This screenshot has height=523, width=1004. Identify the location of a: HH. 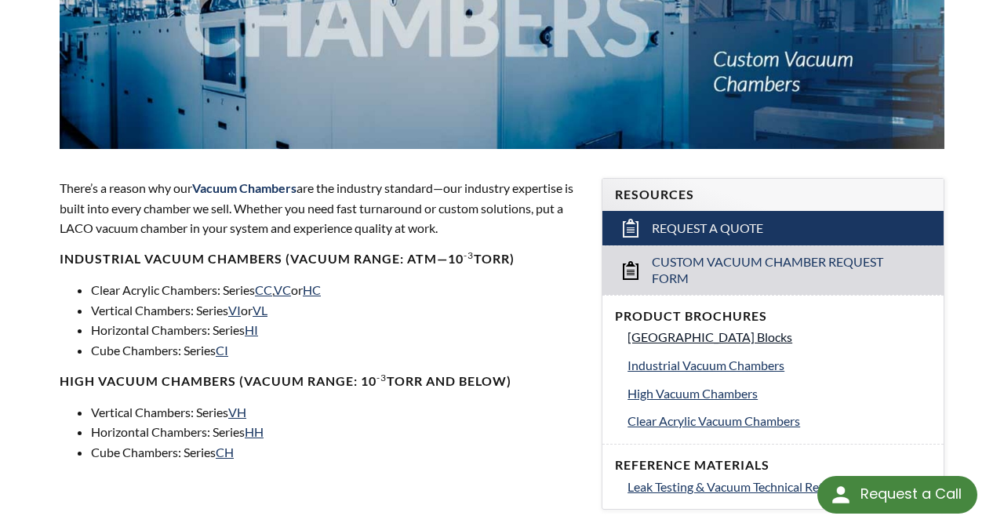
(254, 432).